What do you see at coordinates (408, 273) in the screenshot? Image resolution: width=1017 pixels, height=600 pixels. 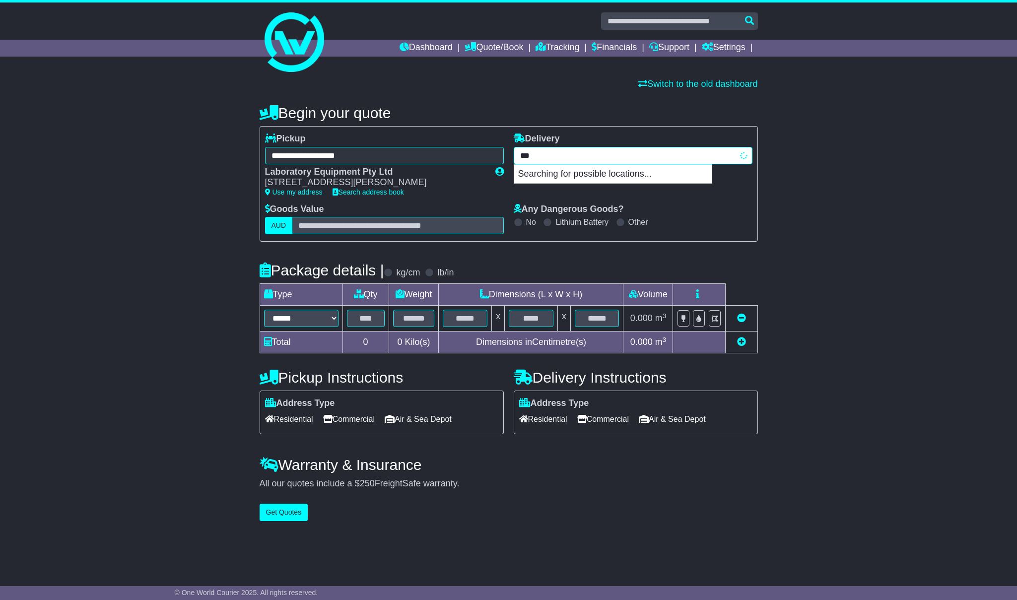 I see `label: kg/cm` at bounding box center [408, 273].